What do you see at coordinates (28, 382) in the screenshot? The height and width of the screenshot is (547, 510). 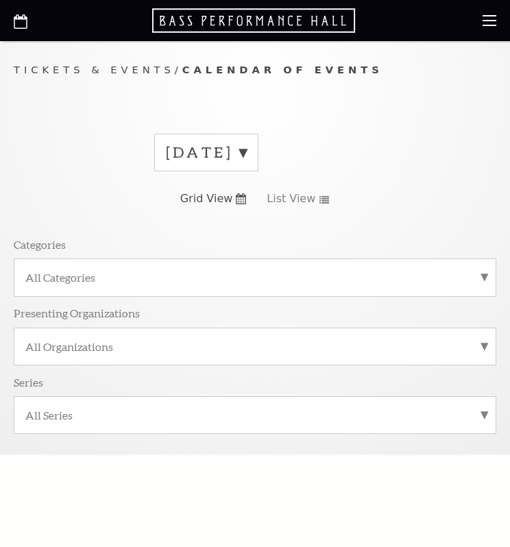 I see `p: Series` at bounding box center [28, 382].